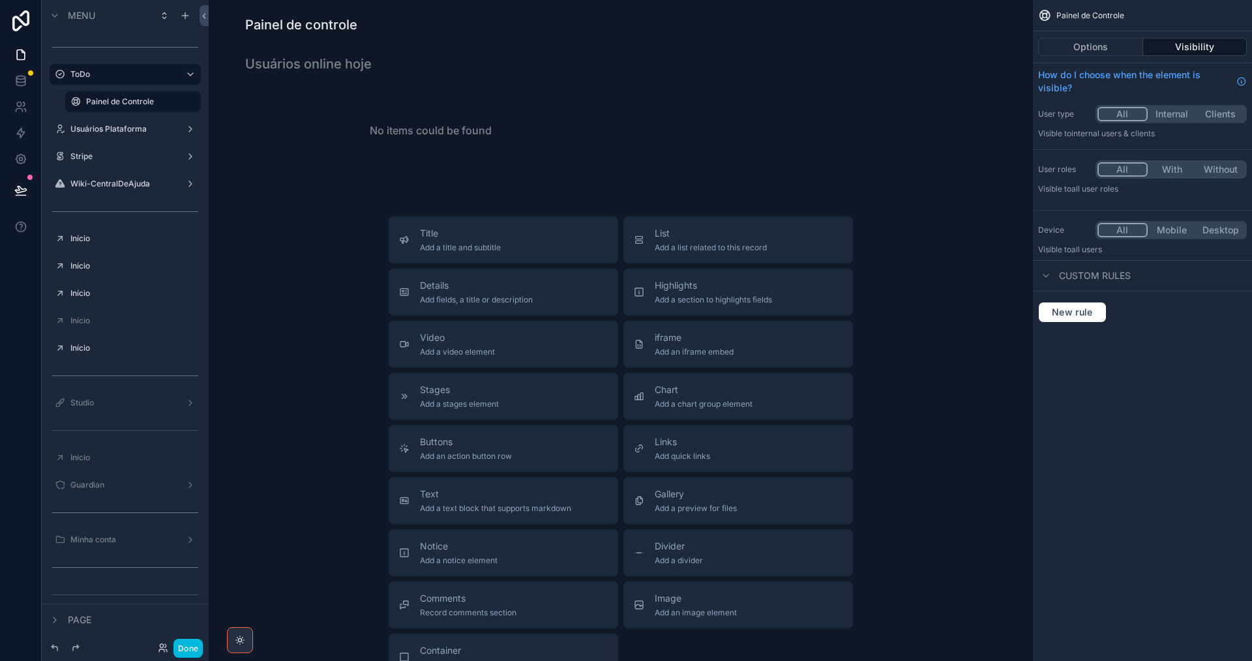 This screenshot has height=661, width=1252. What do you see at coordinates (466, 456) in the screenshot?
I see `span: Add an action button row` at bounding box center [466, 456].